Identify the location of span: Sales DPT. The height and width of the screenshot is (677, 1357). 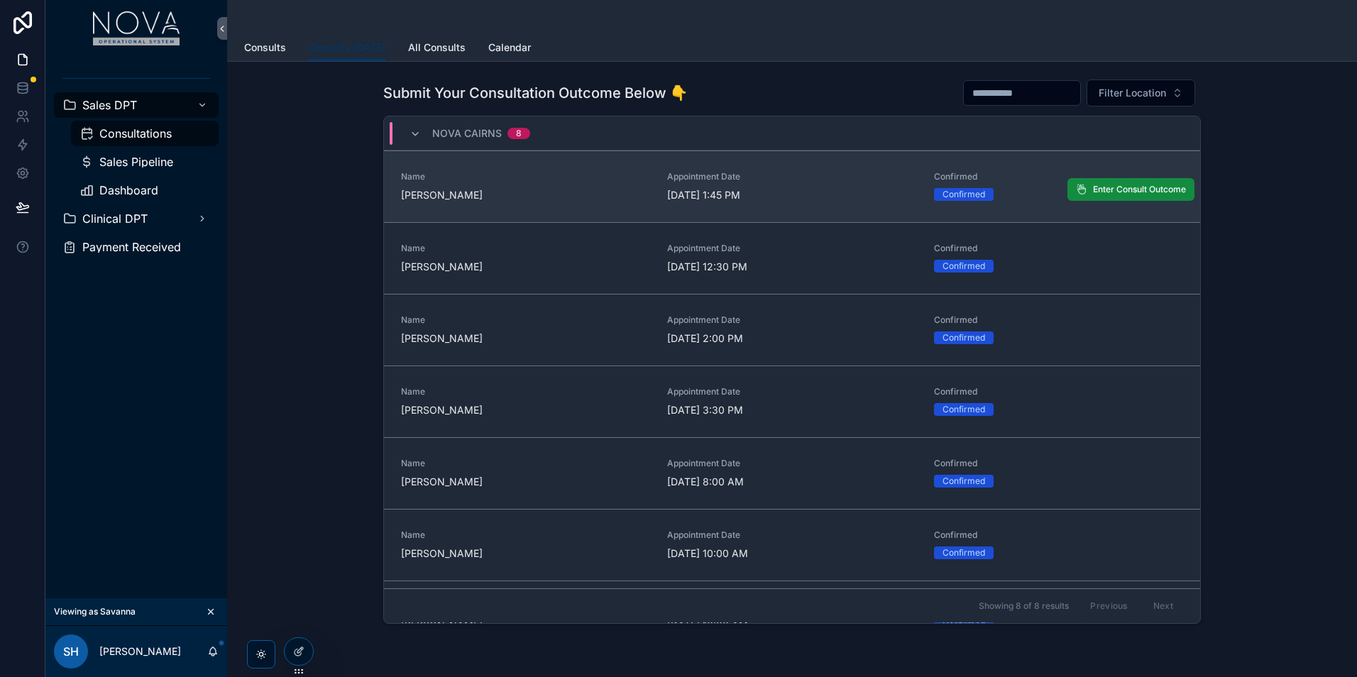
(109, 105).